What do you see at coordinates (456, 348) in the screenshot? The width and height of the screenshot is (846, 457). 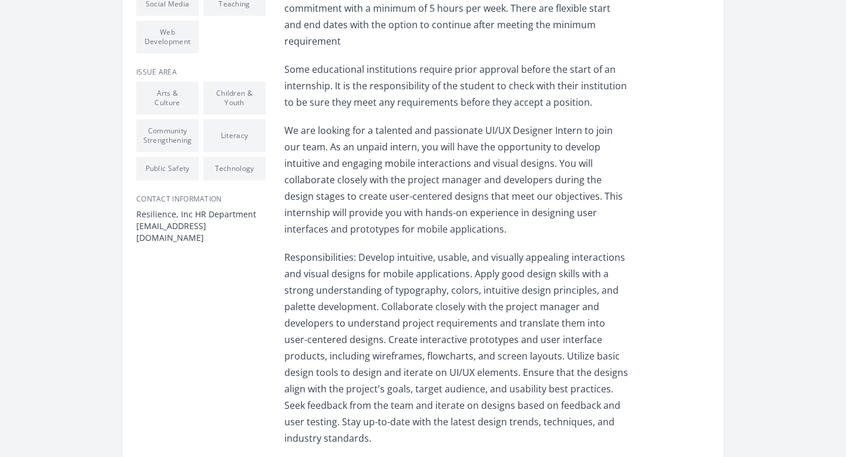 I see `p: Responsibilities: Develop intuitive, usable, and visually appealing interactions and visual desig...` at bounding box center [456, 348].